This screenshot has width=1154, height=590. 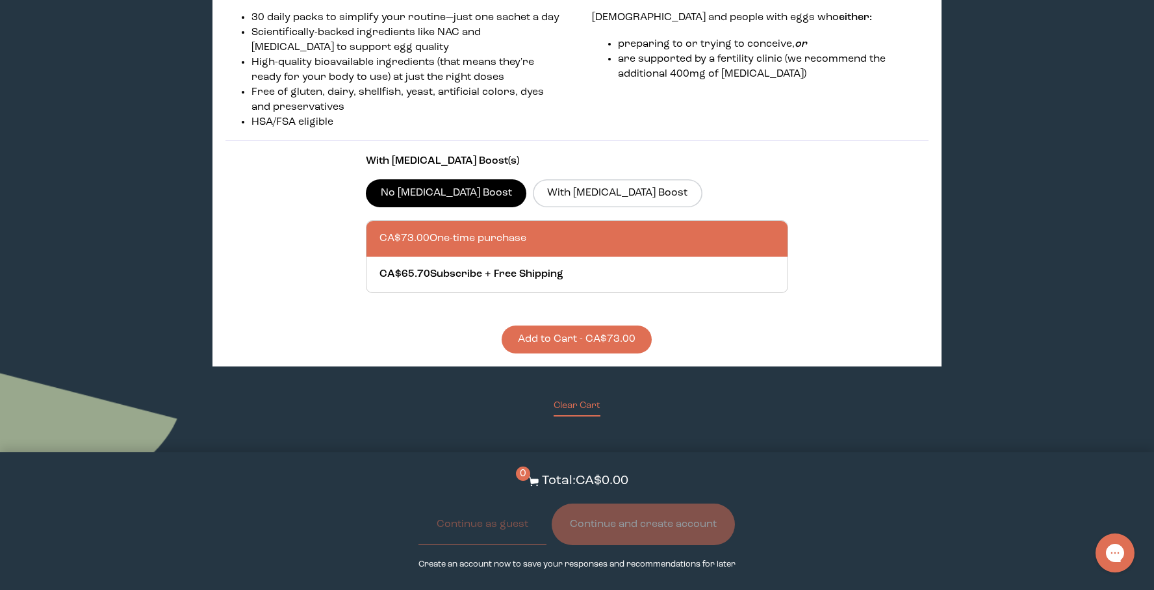 I want to click on span: 0, so click(x=523, y=474).